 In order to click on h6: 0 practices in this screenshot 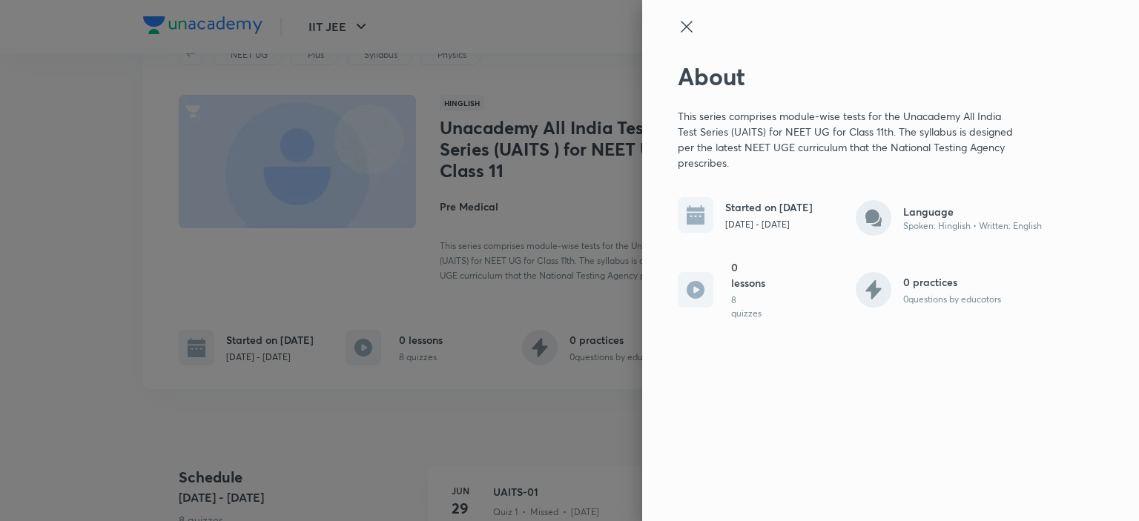, I will do `click(952, 282)`.